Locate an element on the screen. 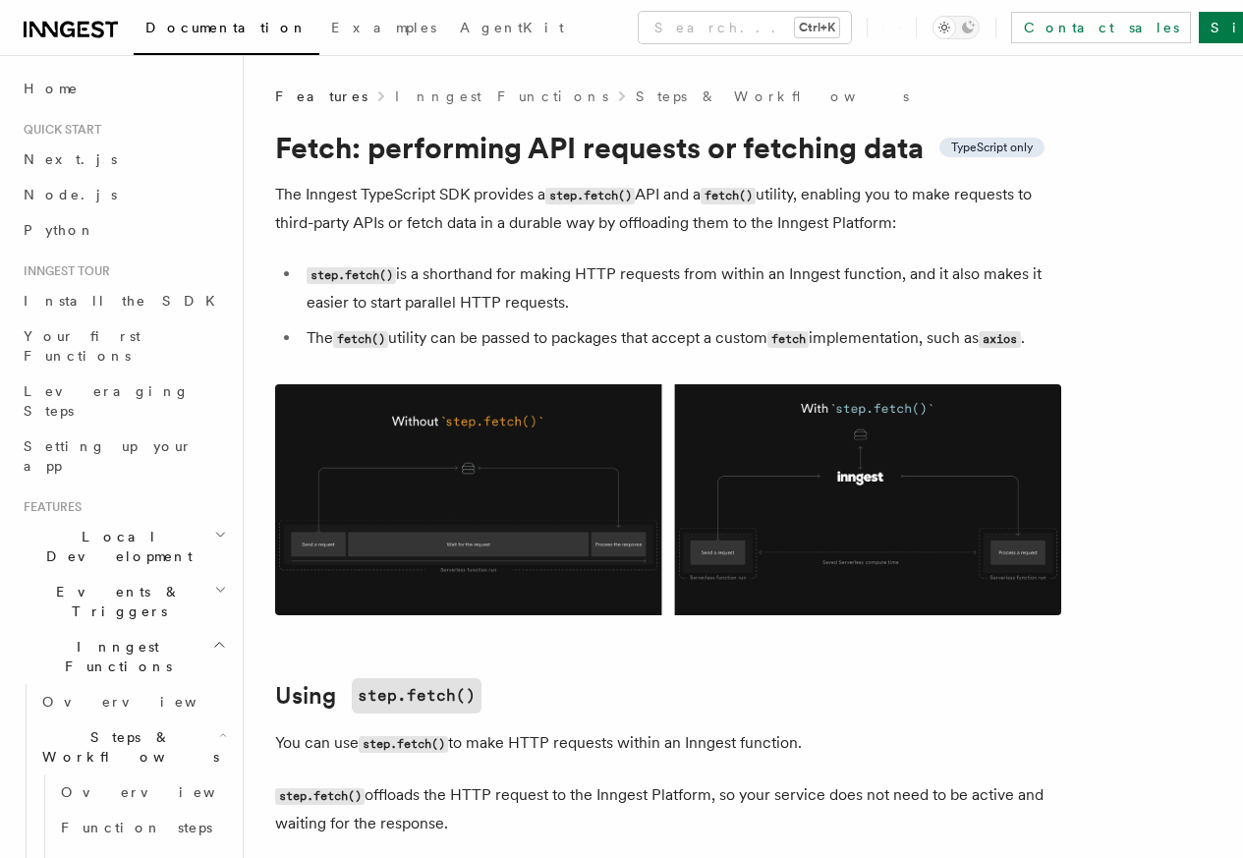 This screenshot has width=1243, height=858. p: offloads the HTTP request to the Inngest Platform, so your service does not need to be active and... is located at coordinates (668, 809).